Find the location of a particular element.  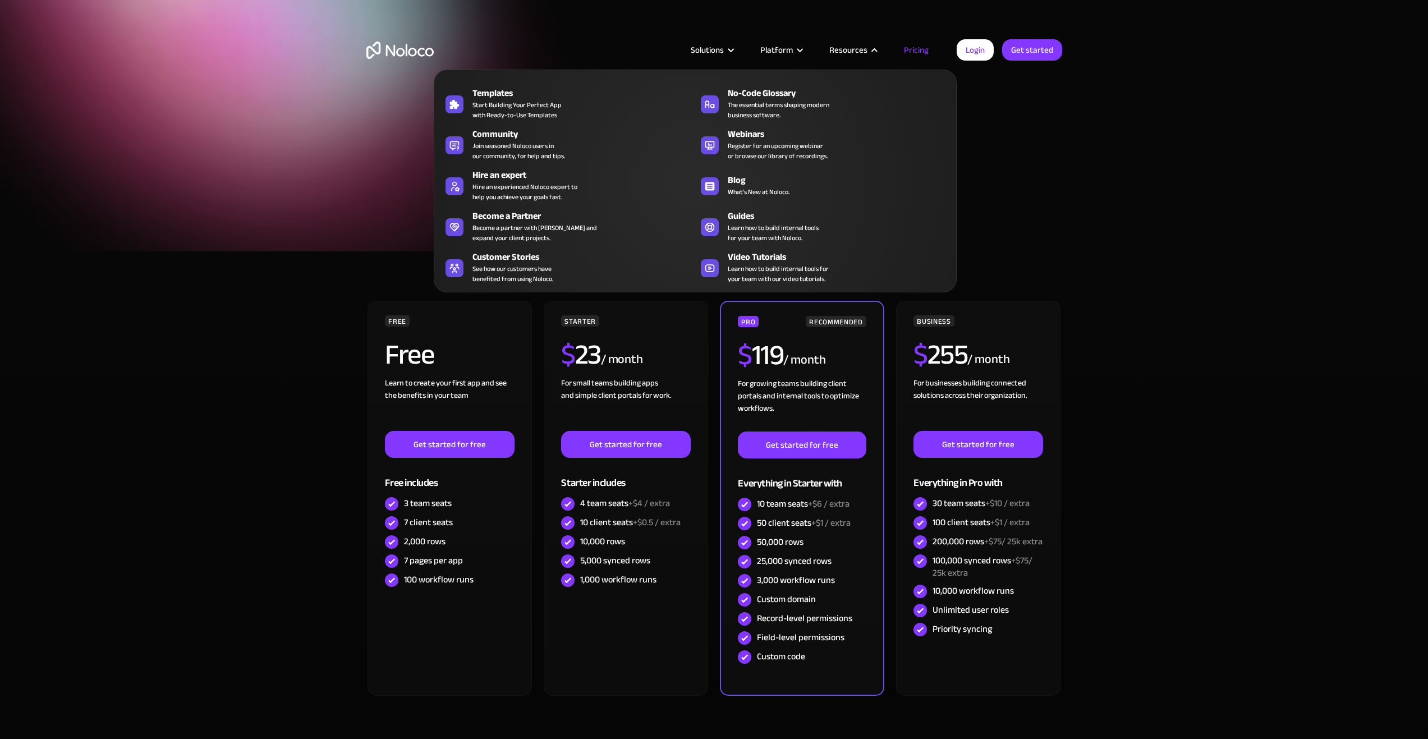

a: Customer StoriesSee how our customers havebenefited from using Noloco. is located at coordinates (567, 267).